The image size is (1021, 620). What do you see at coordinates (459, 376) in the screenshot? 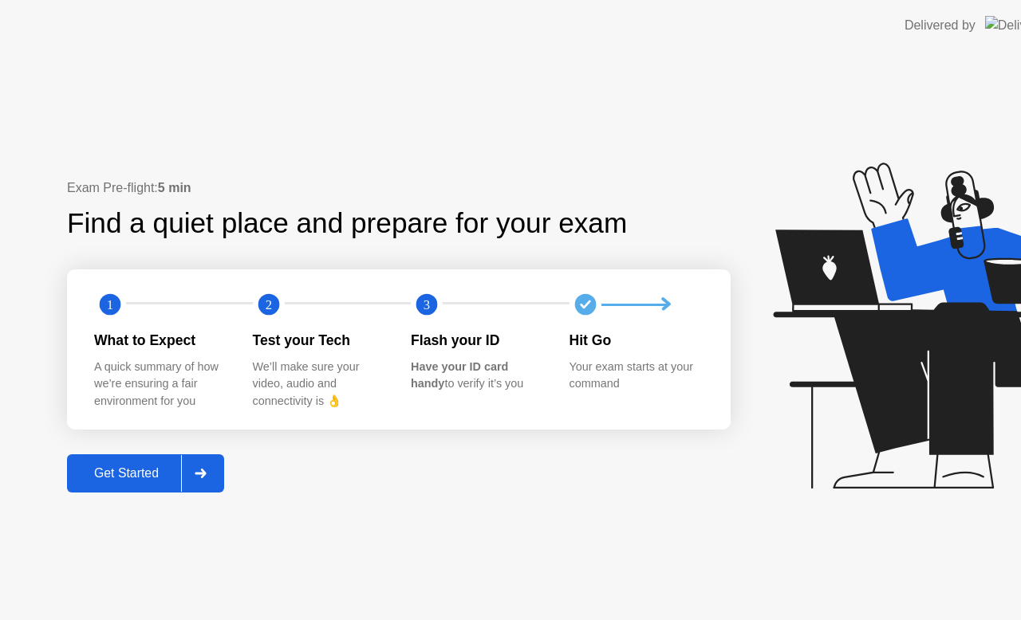
I see `b: Have your ID card handy` at bounding box center [459, 376].